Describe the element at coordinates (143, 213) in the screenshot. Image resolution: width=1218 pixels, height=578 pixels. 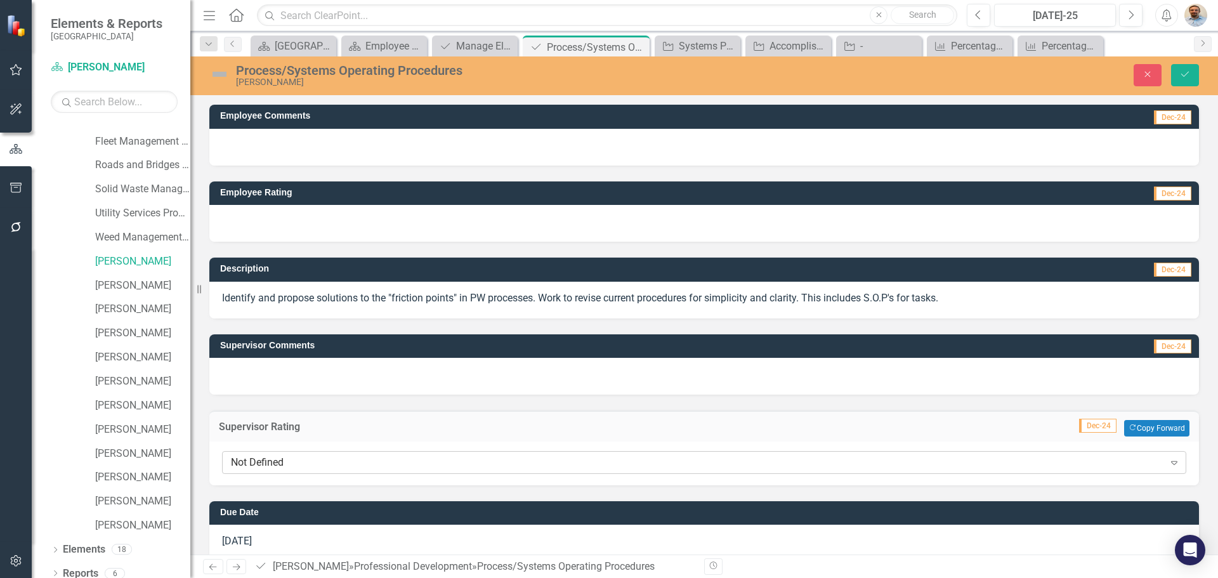
I see `a: Utility Services Program` at that location.